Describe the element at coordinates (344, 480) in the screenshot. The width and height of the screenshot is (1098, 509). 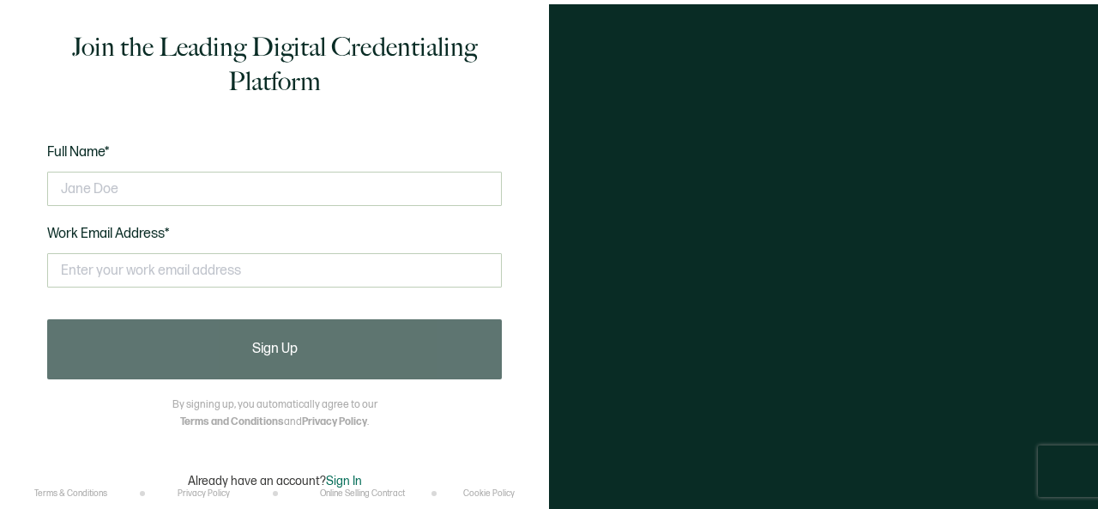
I see `span: Sign In` at that location.